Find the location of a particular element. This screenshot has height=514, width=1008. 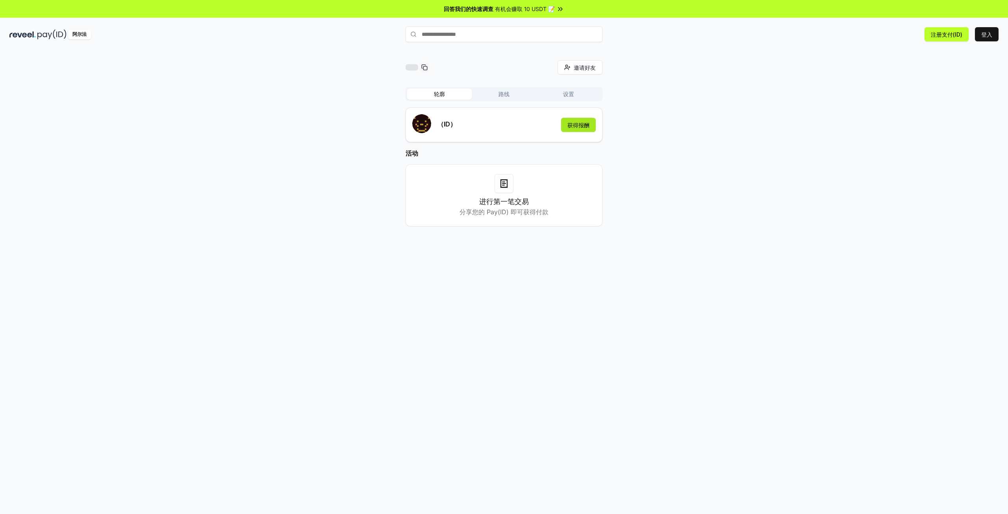

font: 有机会赚取 10 USDT 📝 is located at coordinates (525, 9).